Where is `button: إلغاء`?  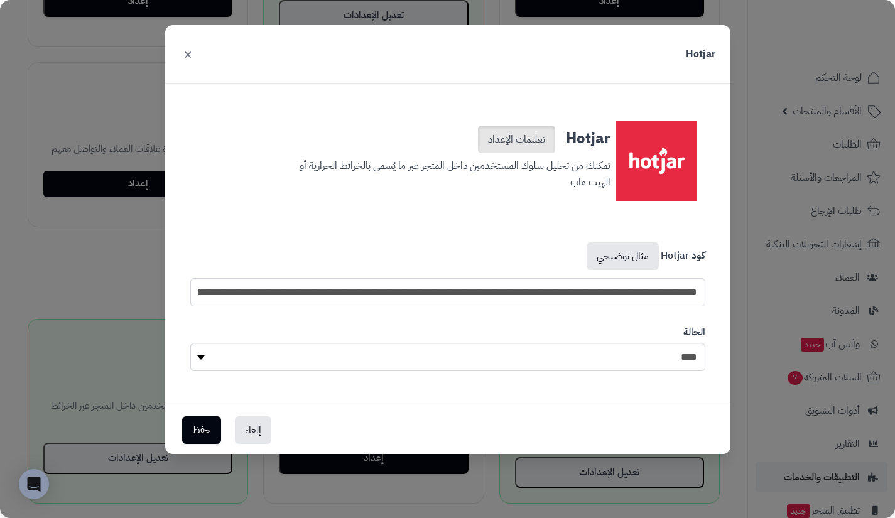
button: إلغاء is located at coordinates (253, 430).